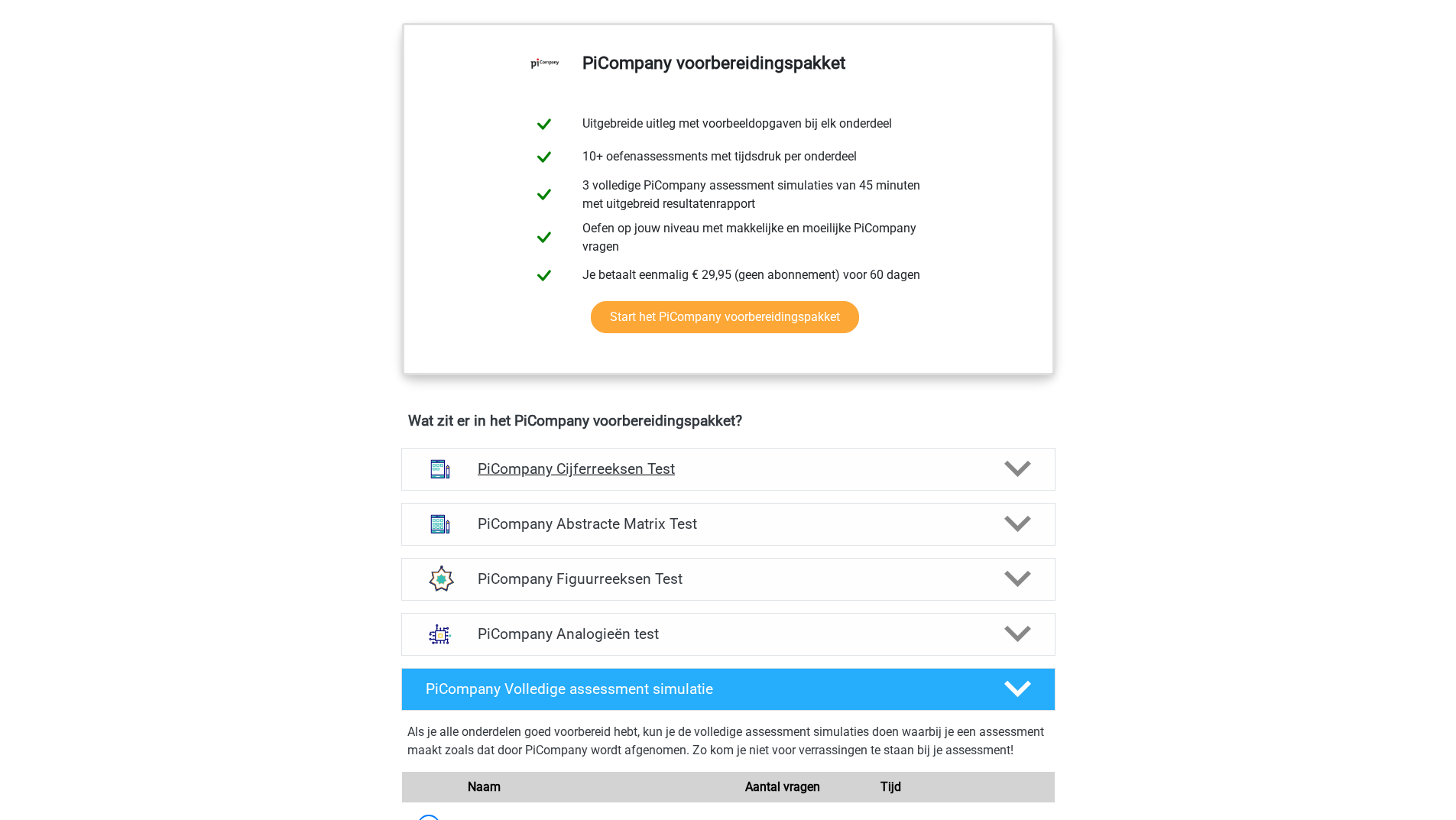 The height and width of the screenshot is (820, 1456). I want to click on a: cijferreeksen PiCompany Cijferreeksen Test, so click(728, 469).